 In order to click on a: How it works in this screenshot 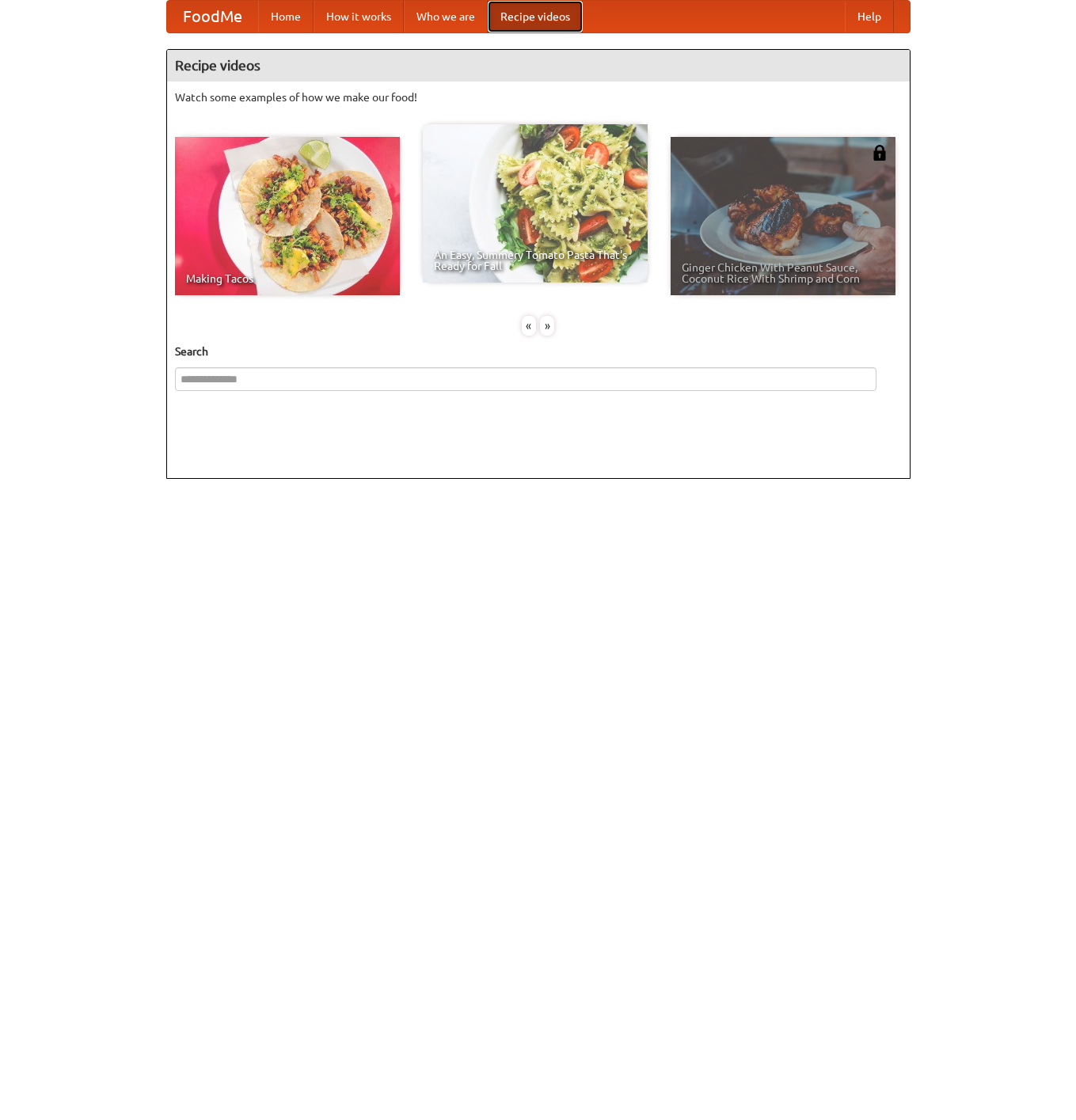, I will do `click(358, 17)`.